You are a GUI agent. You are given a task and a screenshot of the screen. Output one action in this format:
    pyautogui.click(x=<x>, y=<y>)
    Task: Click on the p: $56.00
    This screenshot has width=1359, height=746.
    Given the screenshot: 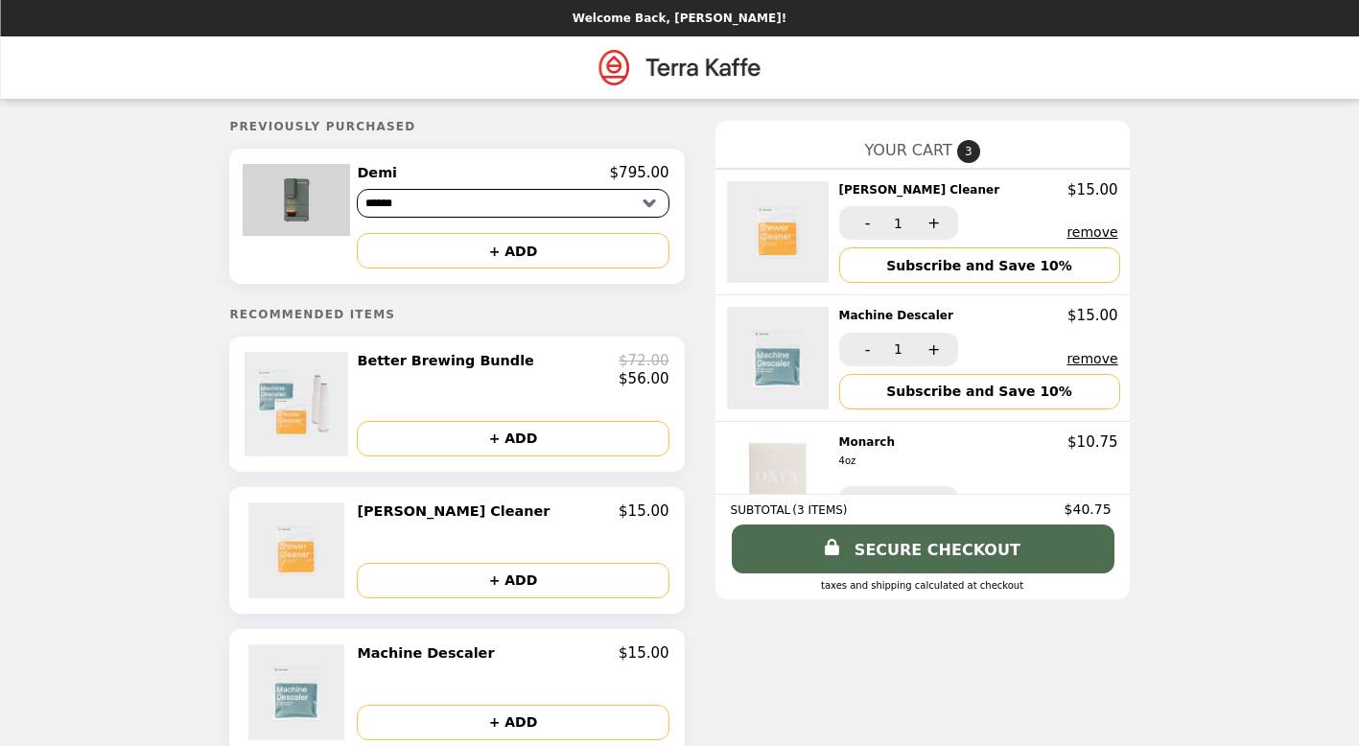 What is the action you would take?
    pyautogui.click(x=644, y=379)
    